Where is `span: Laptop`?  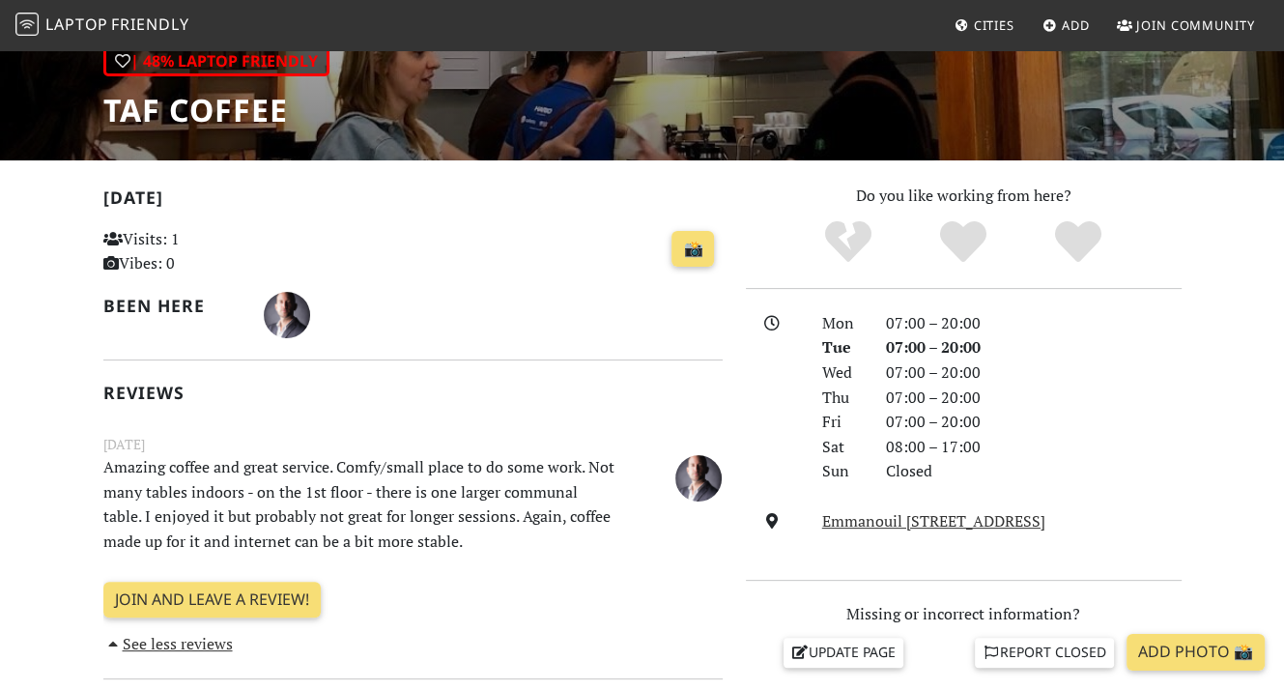 span: Laptop is located at coordinates (76, 24).